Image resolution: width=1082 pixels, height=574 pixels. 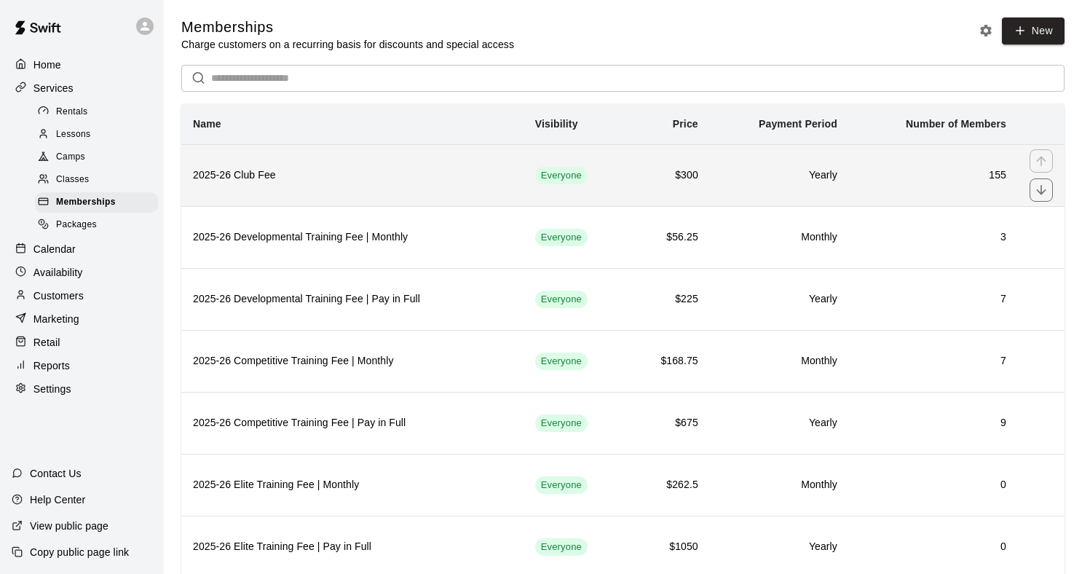 What do you see at coordinates (96, 180) in the screenshot?
I see `div: Classes` at bounding box center [96, 180].